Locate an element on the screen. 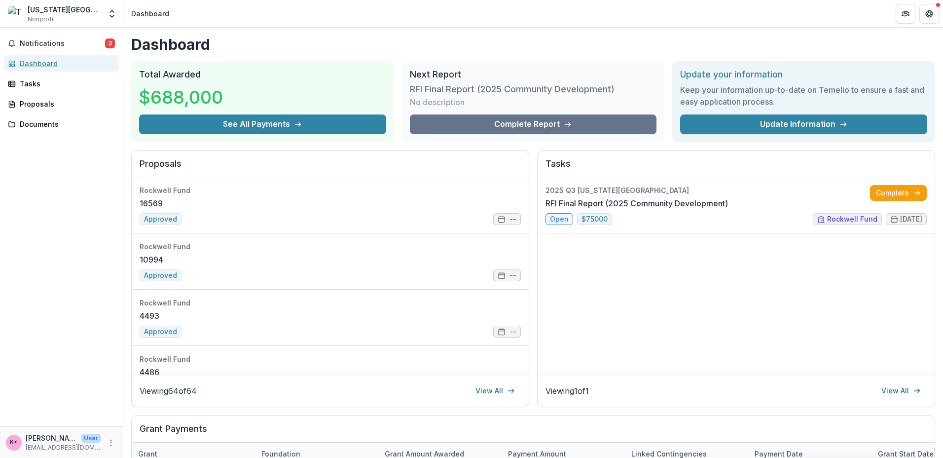 The image size is (943, 458). a: Dashboard is located at coordinates (61, 63).